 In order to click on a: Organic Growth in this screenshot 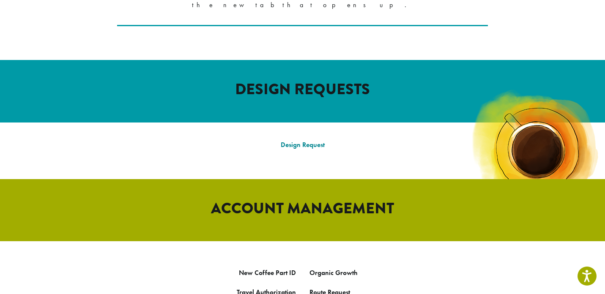, I will do `click(334, 273)`.